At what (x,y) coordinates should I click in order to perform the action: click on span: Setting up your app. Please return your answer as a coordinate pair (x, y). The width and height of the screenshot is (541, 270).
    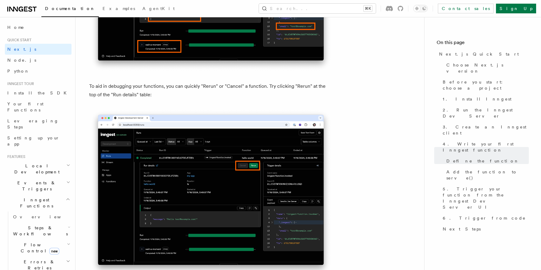
    Looking at the image, I should click on (33, 141).